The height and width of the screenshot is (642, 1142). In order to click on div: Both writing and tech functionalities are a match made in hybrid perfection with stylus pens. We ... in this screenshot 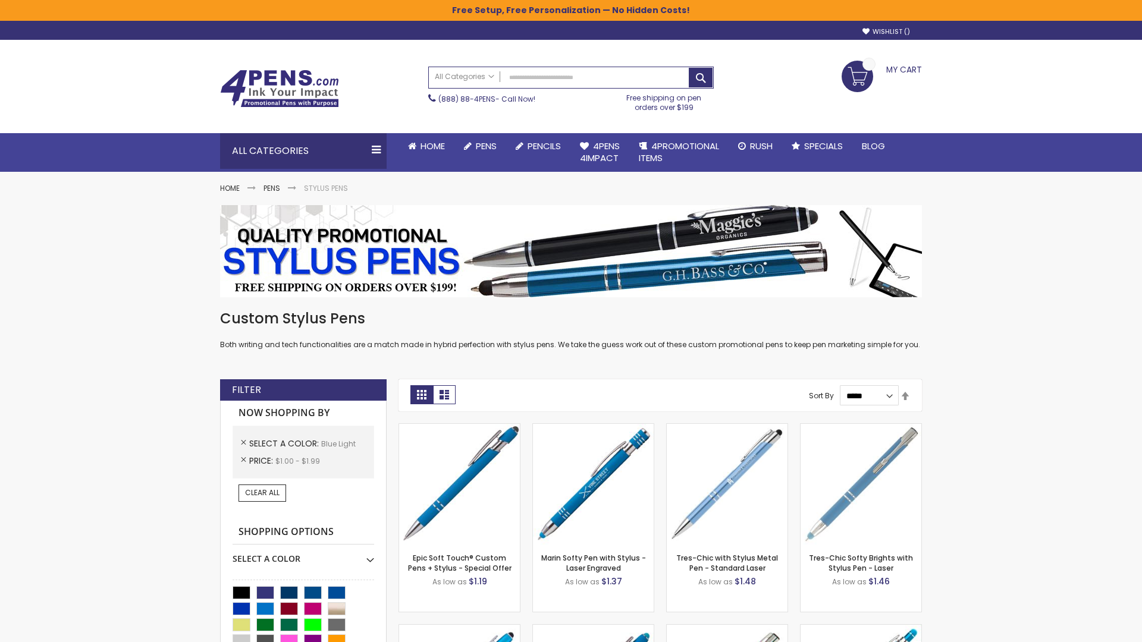, I will do `click(571, 329)`.